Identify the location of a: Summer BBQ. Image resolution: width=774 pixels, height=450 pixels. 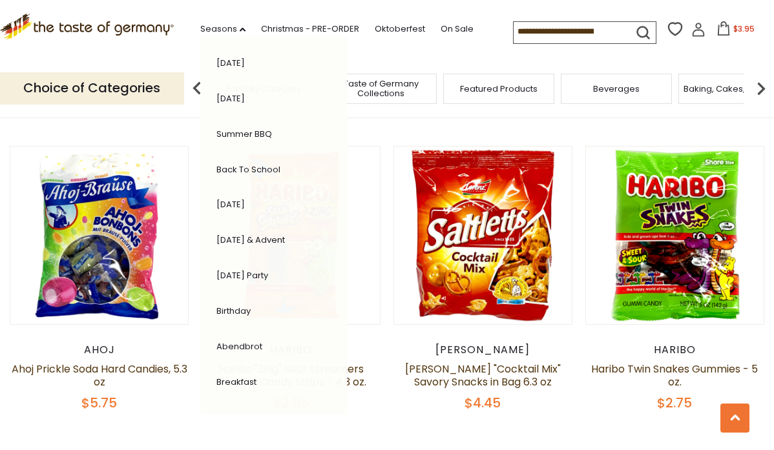
(244, 134).